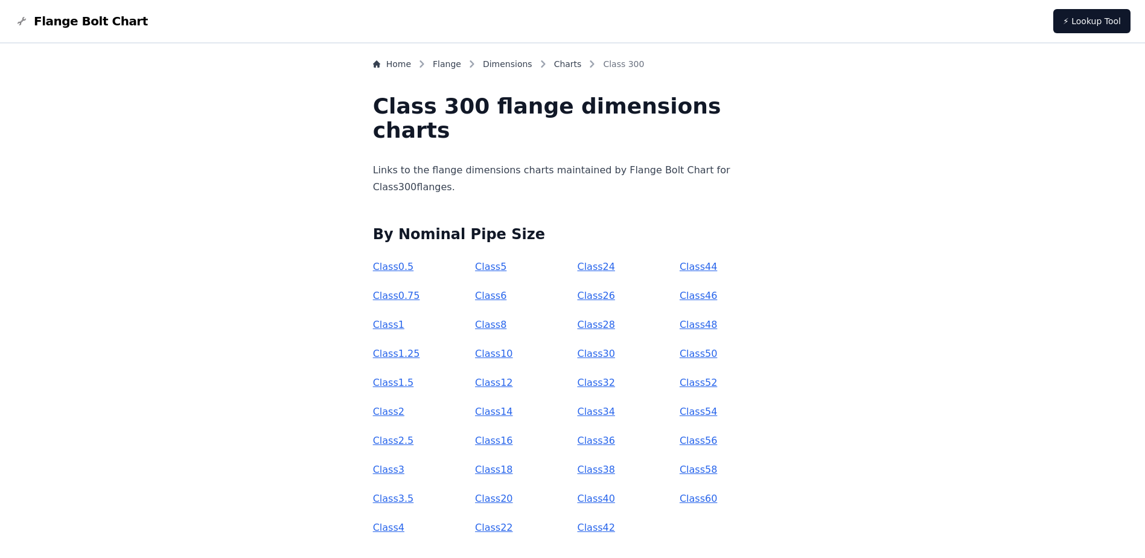 The width and height of the screenshot is (1145, 558). What do you see at coordinates (596, 353) in the screenshot?
I see `a: Class30` at bounding box center [596, 353].